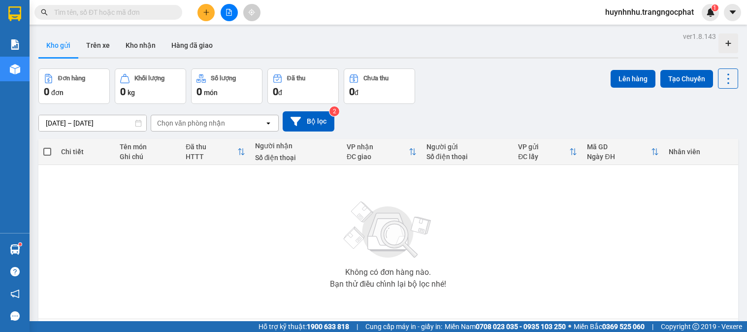 Image resolution: width=747 pixels, height=332 pixels. I want to click on button: aim, so click(252, 12).